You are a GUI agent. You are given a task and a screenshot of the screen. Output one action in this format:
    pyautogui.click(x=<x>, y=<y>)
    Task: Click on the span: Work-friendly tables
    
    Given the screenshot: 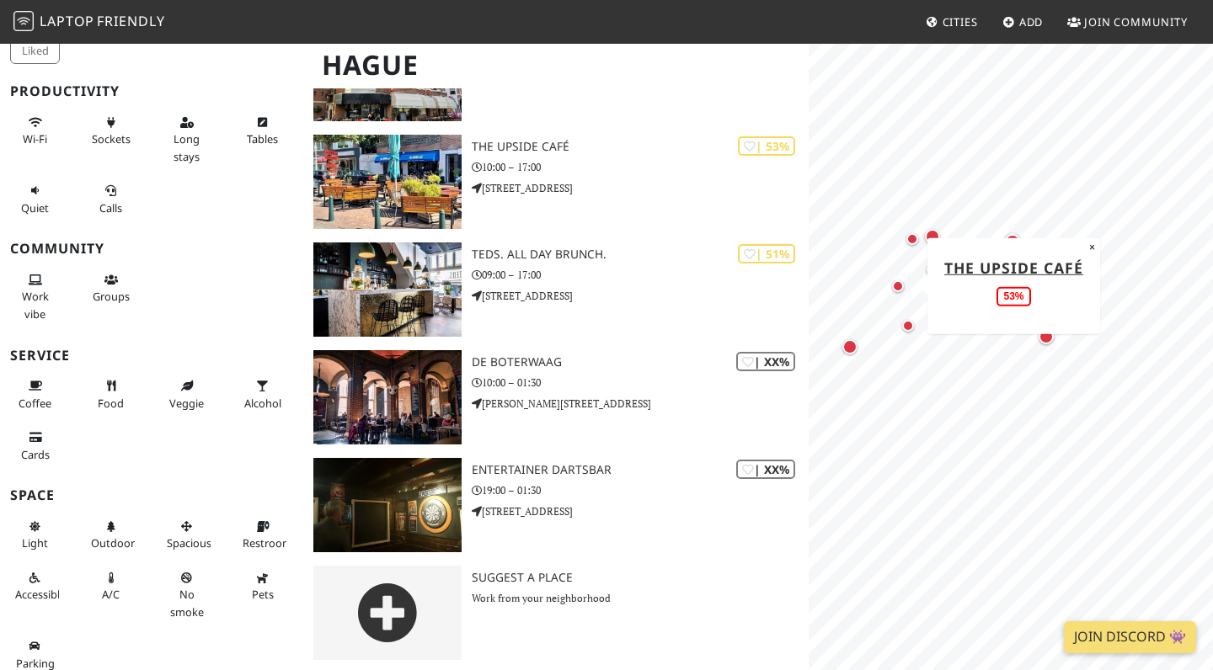 What is the action you would take?
    pyautogui.click(x=262, y=139)
    